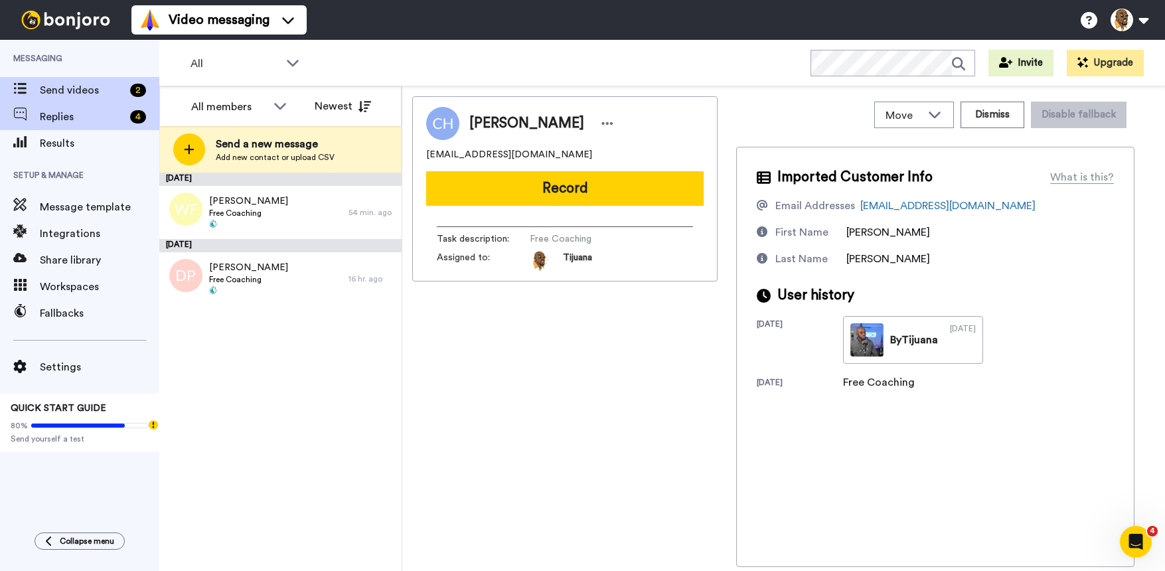  Describe the element at coordinates (540, 261) in the screenshot. I see `img: AOh14GhEjaPh0ApFcDEkF8BHeDUOyUOOgDqA3jmRCib0HA` at that location.